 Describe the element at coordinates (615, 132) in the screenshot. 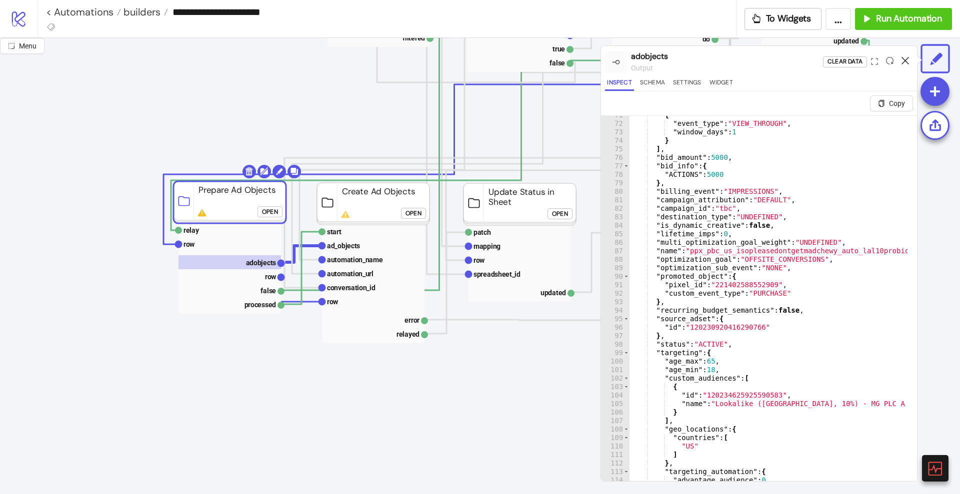

I see `div: 73` at that location.